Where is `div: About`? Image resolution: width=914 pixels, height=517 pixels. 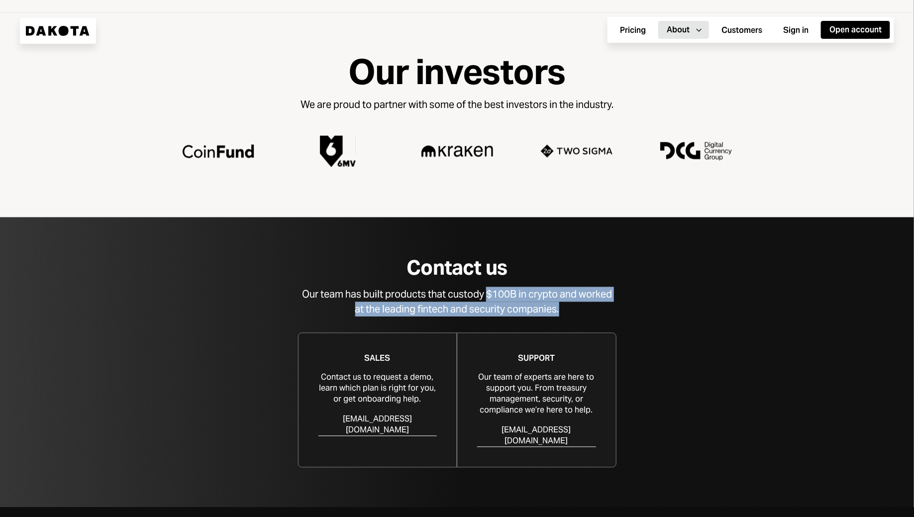
div: About is located at coordinates (678, 30).